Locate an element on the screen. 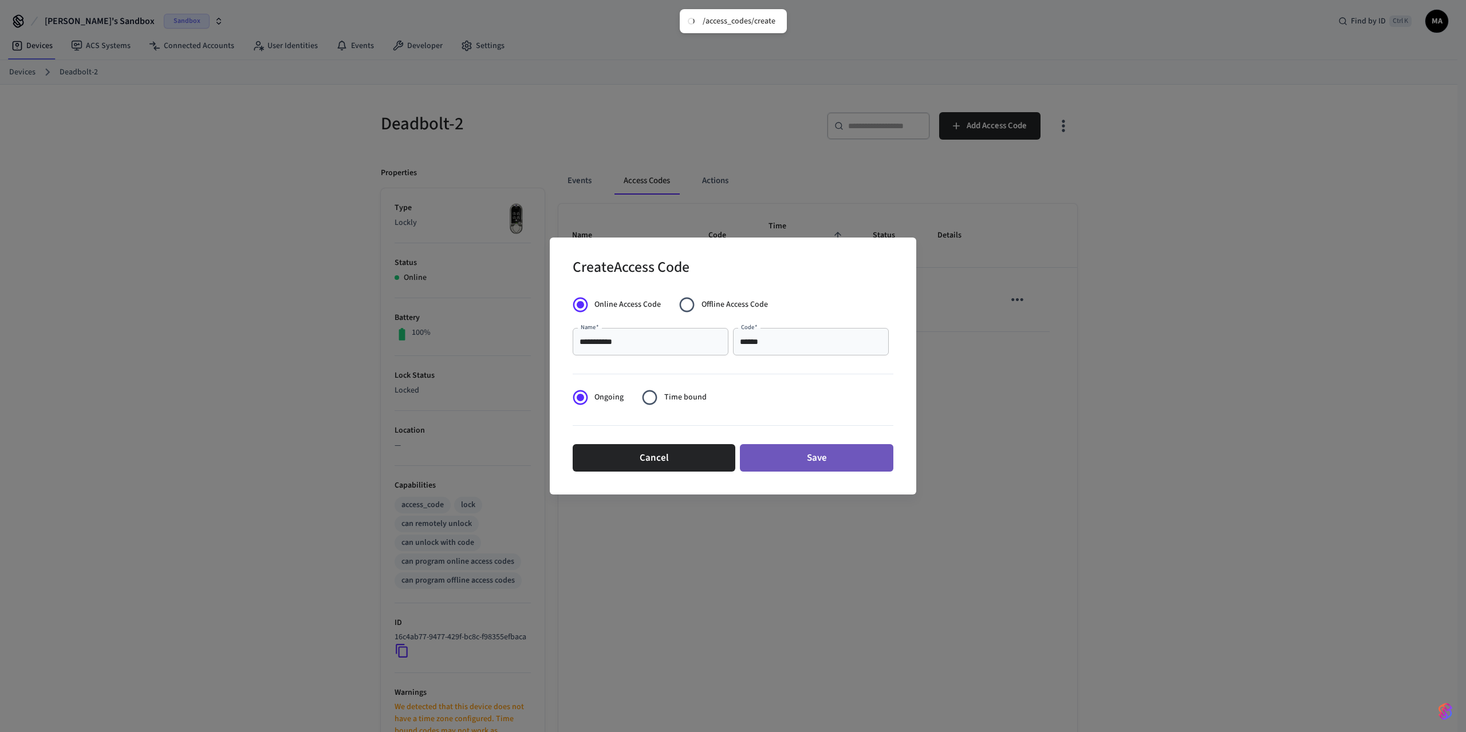 The image size is (1466, 732). button: Save is located at coordinates (816, 458).